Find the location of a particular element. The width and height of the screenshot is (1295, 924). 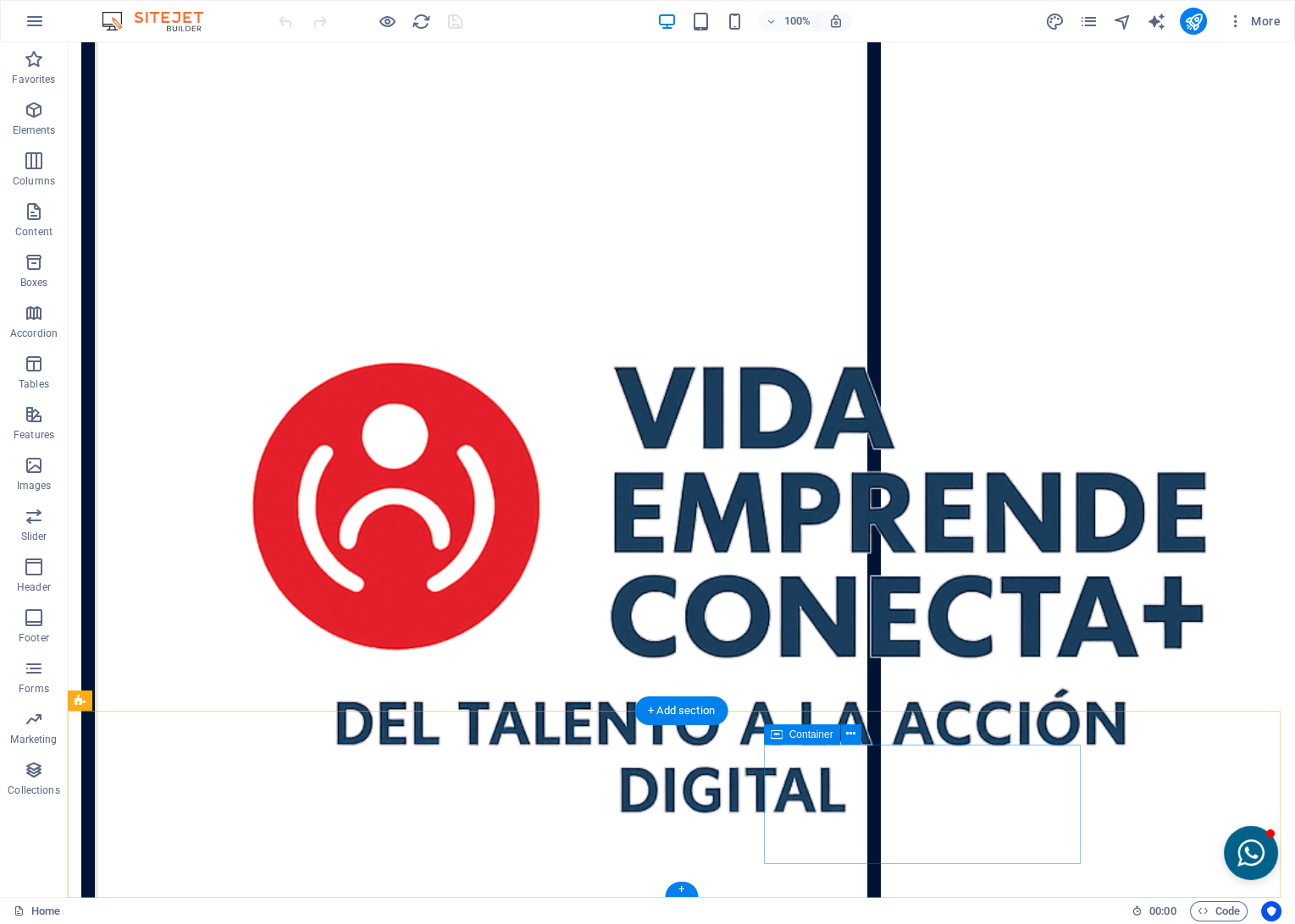

h6: 100% is located at coordinates (797, 22).